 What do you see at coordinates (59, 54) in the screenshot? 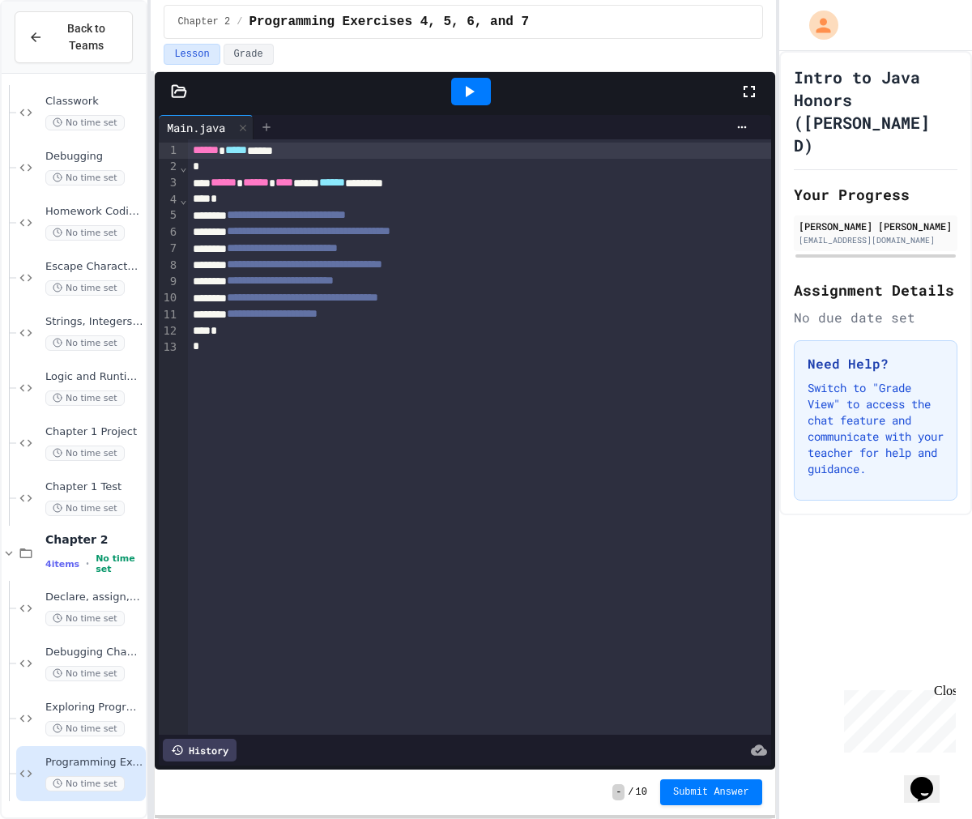
I see `div: Chat with us now!Close` at bounding box center [59, 54].